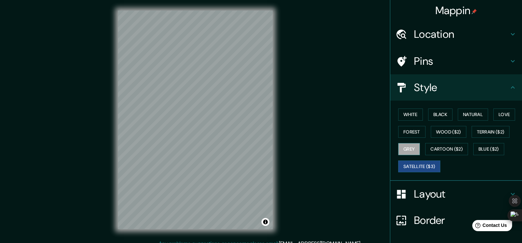 The width and height of the screenshot is (522, 243). Describe the element at coordinates (419, 167) in the screenshot. I see `button: Satellite ($3)` at that location.